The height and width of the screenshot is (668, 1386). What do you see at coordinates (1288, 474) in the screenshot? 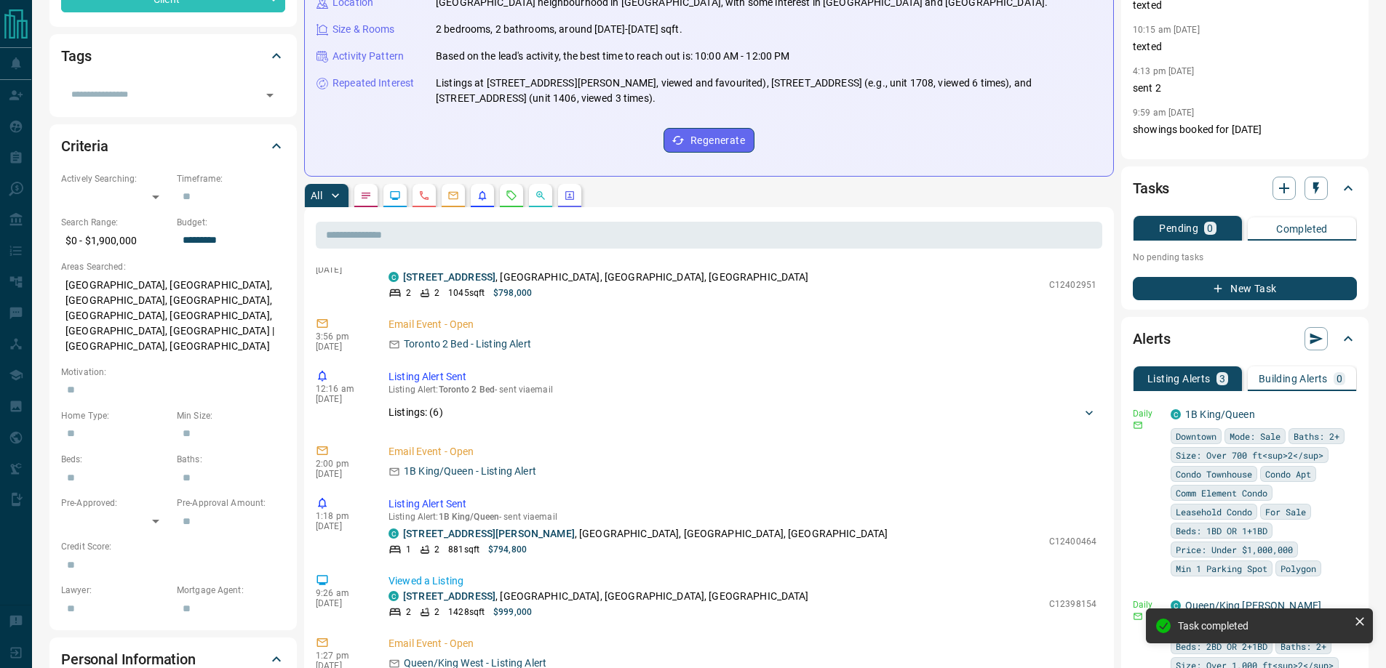
I see `span: Condo Apt` at bounding box center [1288, 474].